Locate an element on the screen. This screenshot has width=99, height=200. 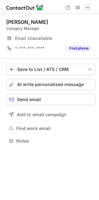
button: Notes is located at coordinates (51, 141).